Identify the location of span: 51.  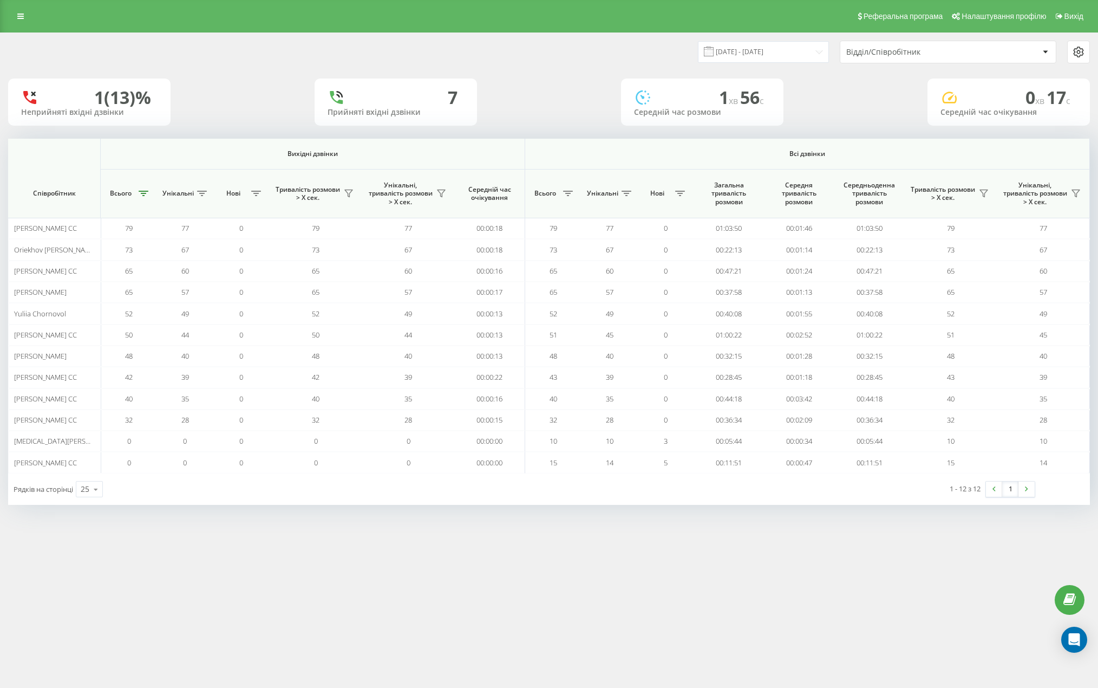
(553, 335).